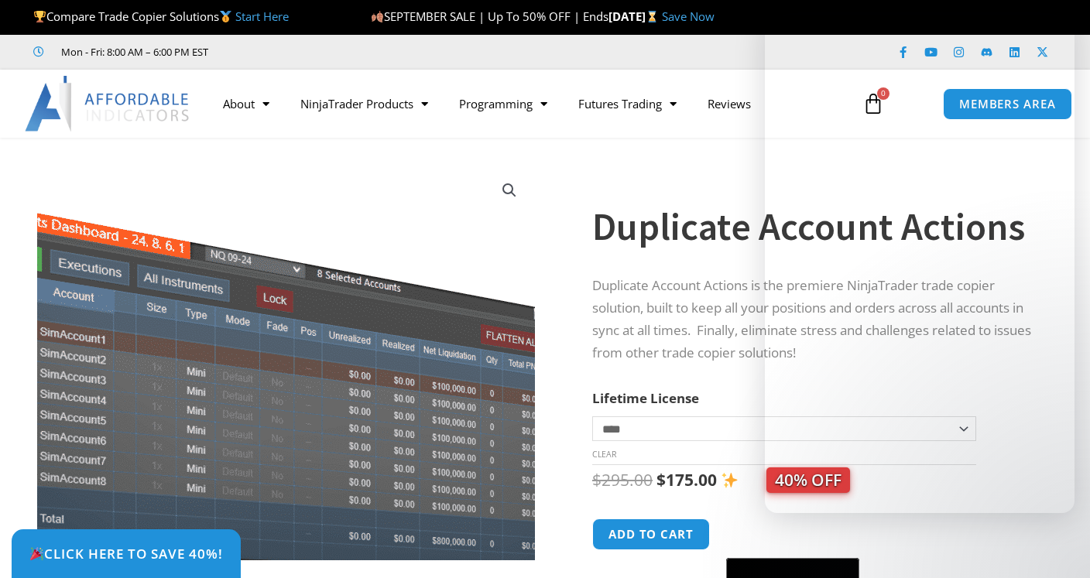 The width and height of the screenshot is (1090, 578). I want to click on button: Add to cart, so click(651, 534).